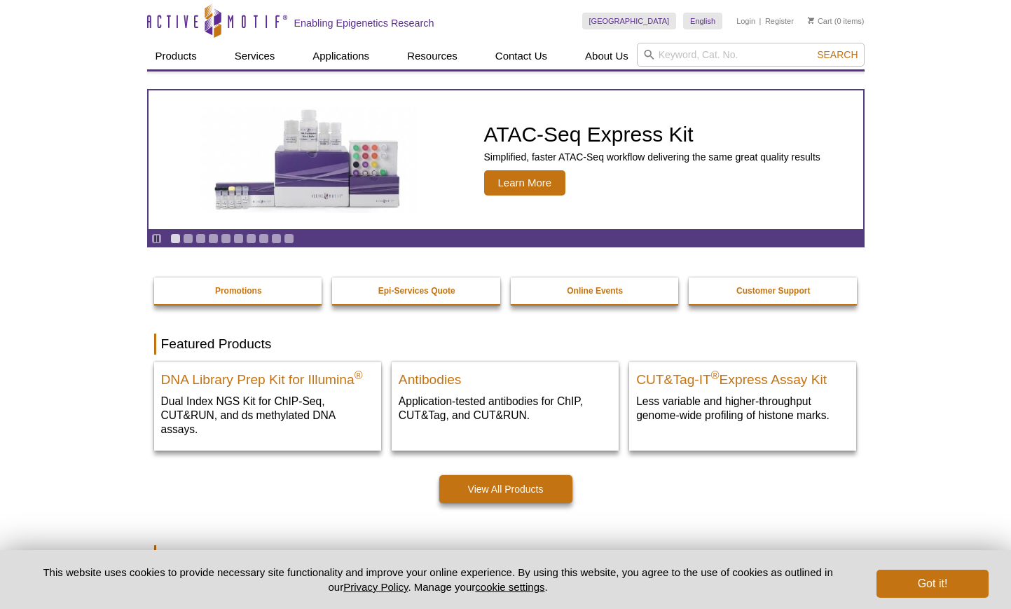  I want to click on a: Go to slide 8, so click(264, 238).